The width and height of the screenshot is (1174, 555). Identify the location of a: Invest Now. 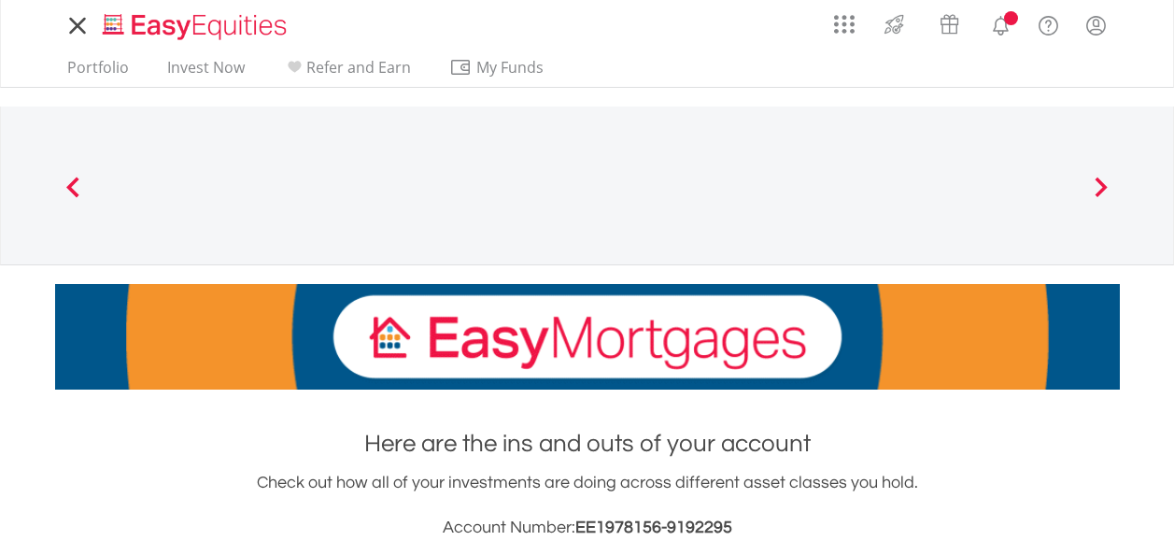
(206, 72).